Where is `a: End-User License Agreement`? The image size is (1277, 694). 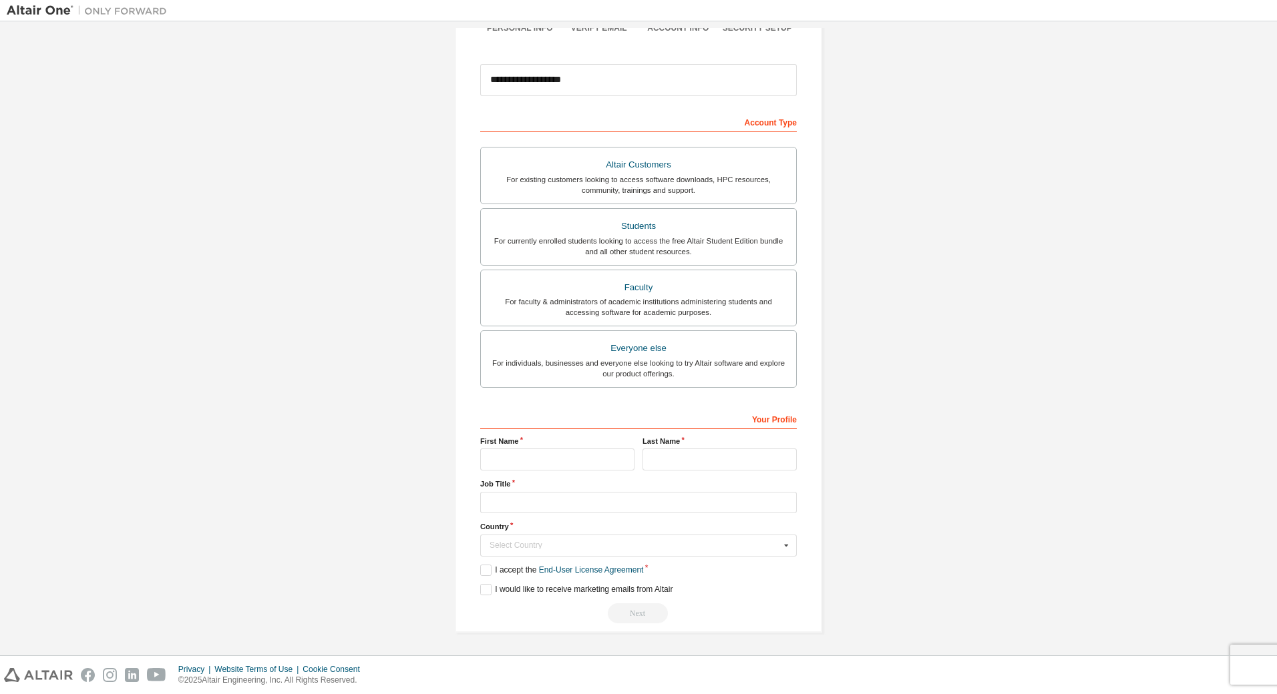
a: End-User License Agreement is located at coordinates (591, 570).